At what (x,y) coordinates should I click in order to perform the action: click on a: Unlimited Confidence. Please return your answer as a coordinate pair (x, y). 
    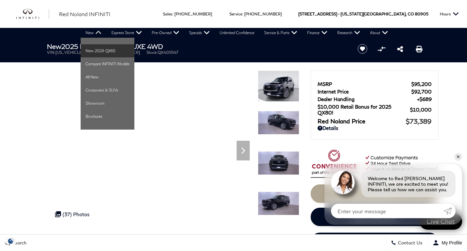
    Looking at the image, I should click on (237, 33).